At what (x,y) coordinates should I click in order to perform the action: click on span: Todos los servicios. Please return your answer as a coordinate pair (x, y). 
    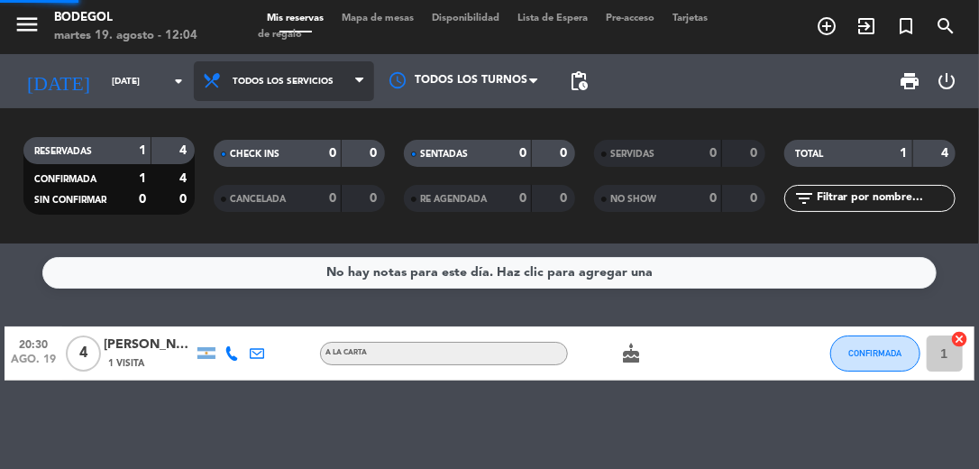
    Looking at the image, I should click on (283, 81).